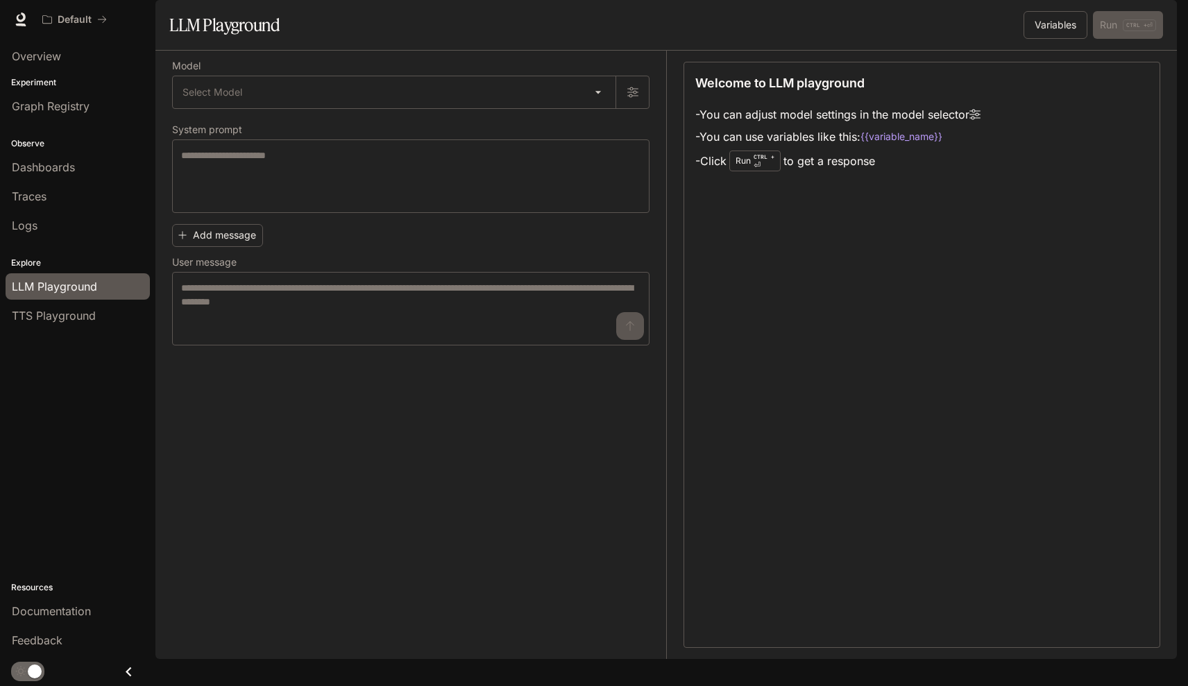 The height and width of the screenshot is (686, 1188). What do you see at coordinates (217, 235) in the screenshot?
I see `button: Add message` at bounding box center [217, 235].